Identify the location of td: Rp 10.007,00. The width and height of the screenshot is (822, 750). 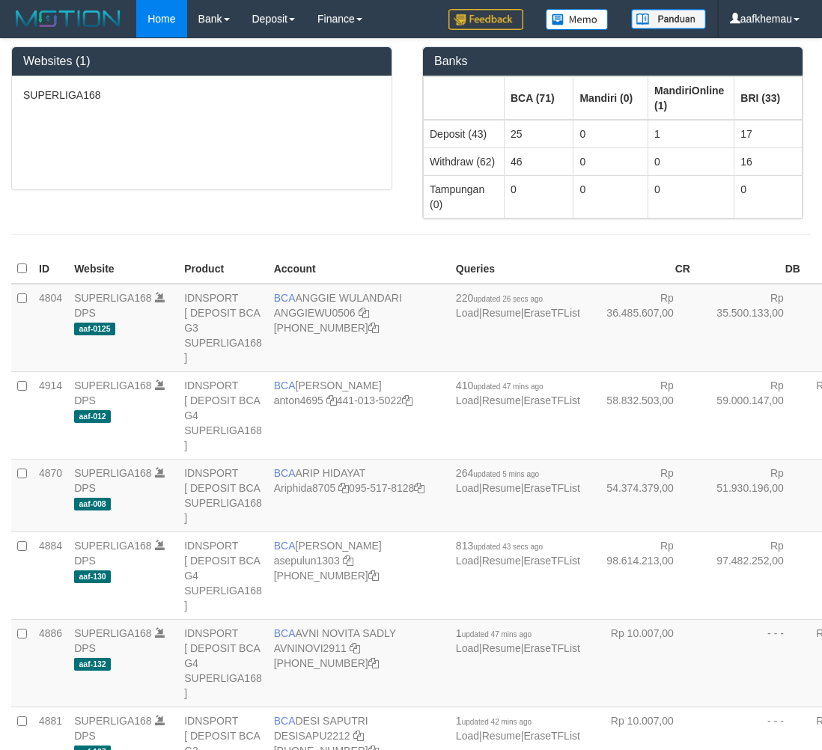
(641, 662).